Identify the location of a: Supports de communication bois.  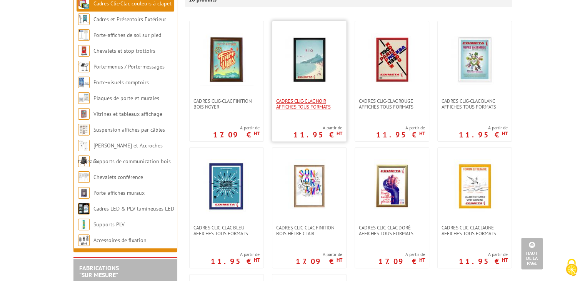
(132, 161).